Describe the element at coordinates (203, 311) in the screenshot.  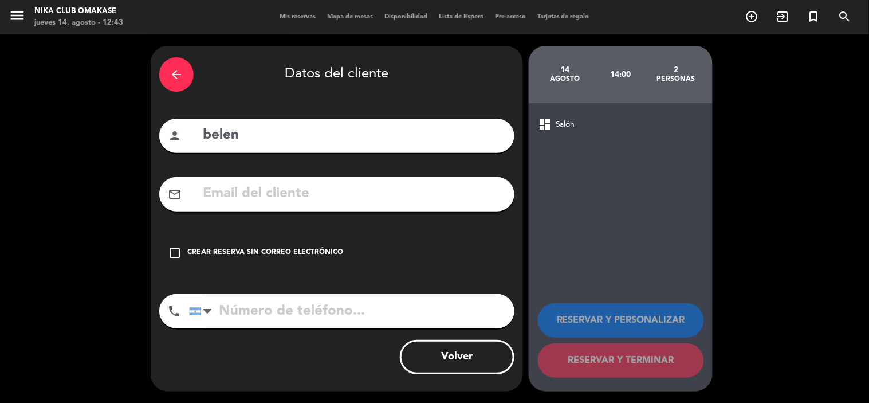
I see `div: Argentina: +54` at that location.